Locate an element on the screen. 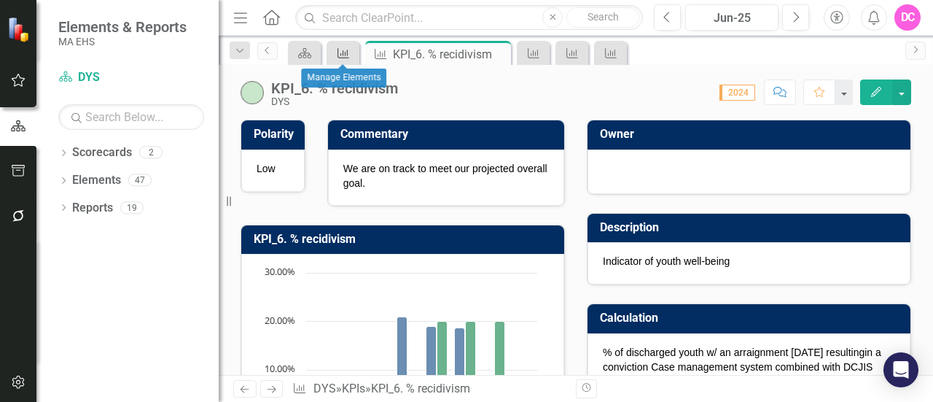  h3: Polarity is located at coordinates (276, 134).